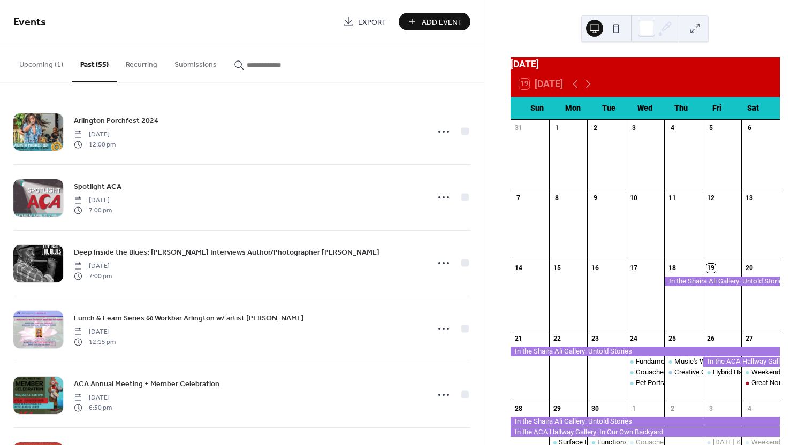 The width and height of the screenshot is (806, 445). I want to click on span: Add Event, so click(442, 22).